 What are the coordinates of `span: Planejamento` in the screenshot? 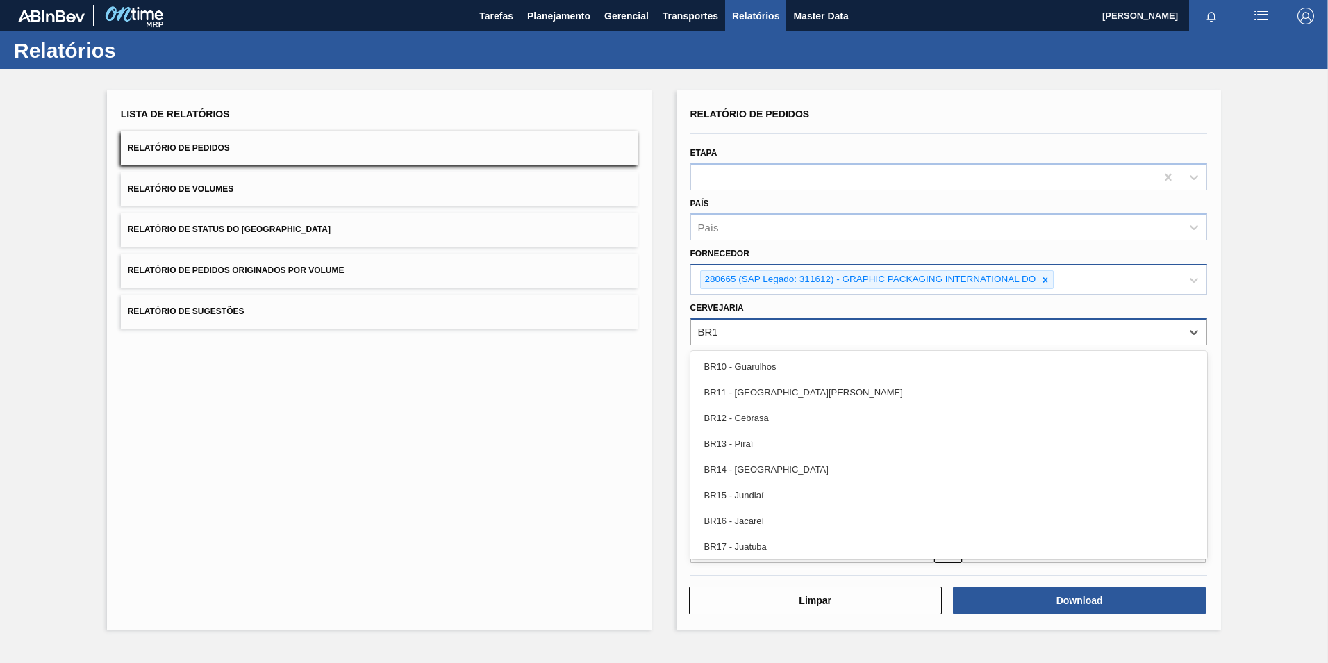 It's located at (558, 16).